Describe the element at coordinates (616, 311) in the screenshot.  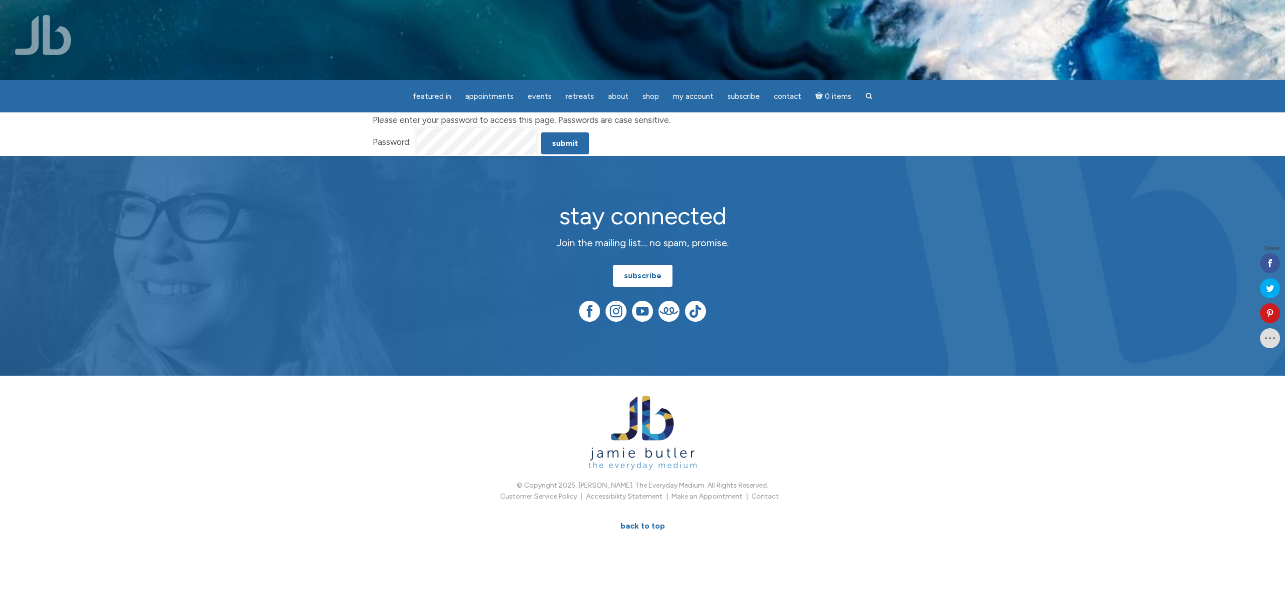
I see `img: Instagram` at that location.